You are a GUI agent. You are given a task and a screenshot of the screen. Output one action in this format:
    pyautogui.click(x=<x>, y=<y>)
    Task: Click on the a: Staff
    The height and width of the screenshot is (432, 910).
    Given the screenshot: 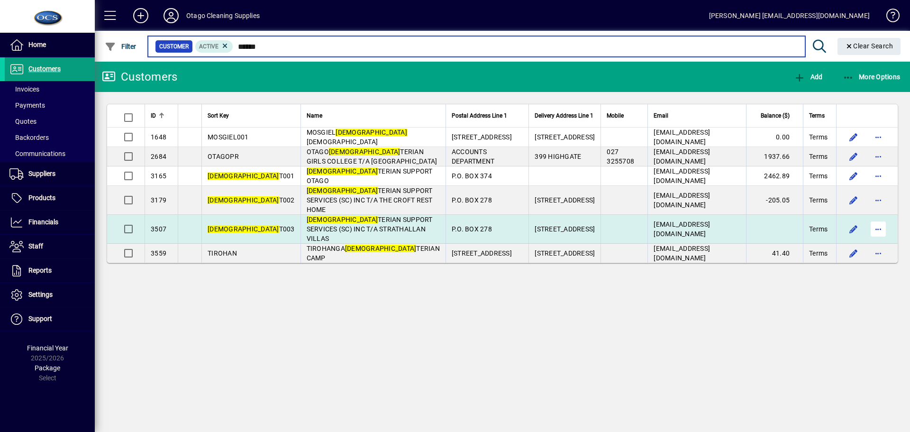 What is the action you would take?
    pyautogui.click(x=50, y=246)
    